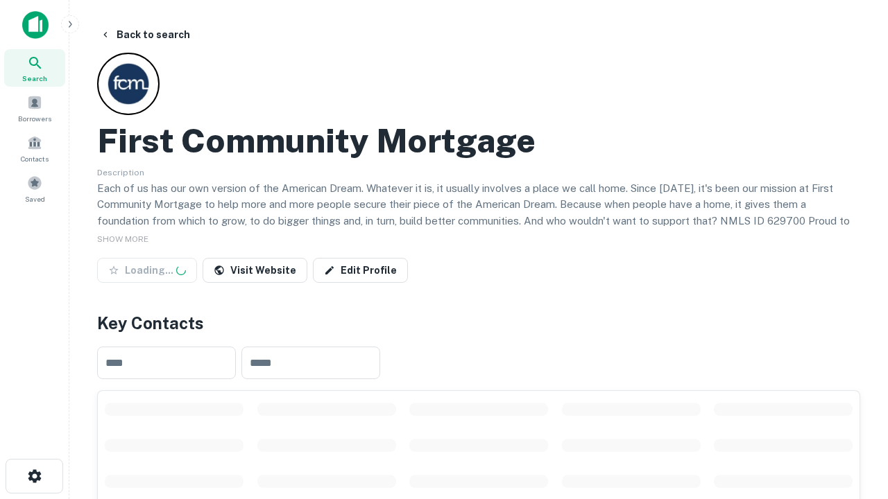 The height and width of the screenshot is (499, 888). I want to click on span: Search, so click(35, 78).